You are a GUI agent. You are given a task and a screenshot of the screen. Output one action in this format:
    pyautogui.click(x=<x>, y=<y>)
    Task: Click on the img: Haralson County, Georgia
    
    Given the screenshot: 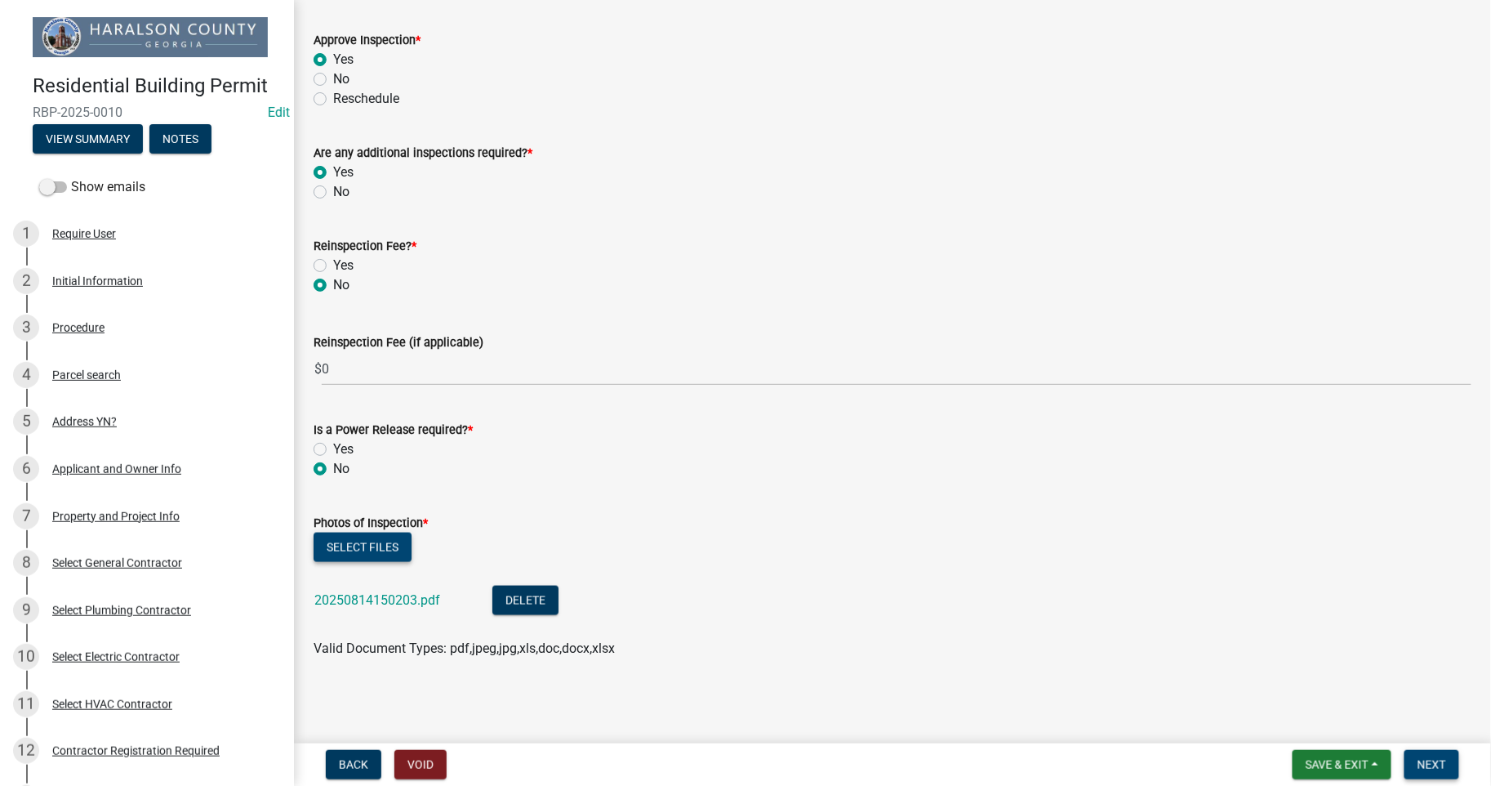 What is the action you would take?
    pyautogui.click(x=150, y=37)
    